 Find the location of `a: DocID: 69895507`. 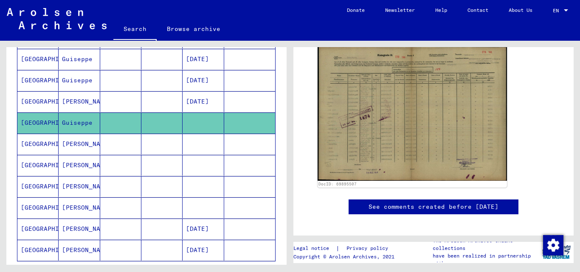

a: DocID: 69895507 is located at coordinates (337, 184).